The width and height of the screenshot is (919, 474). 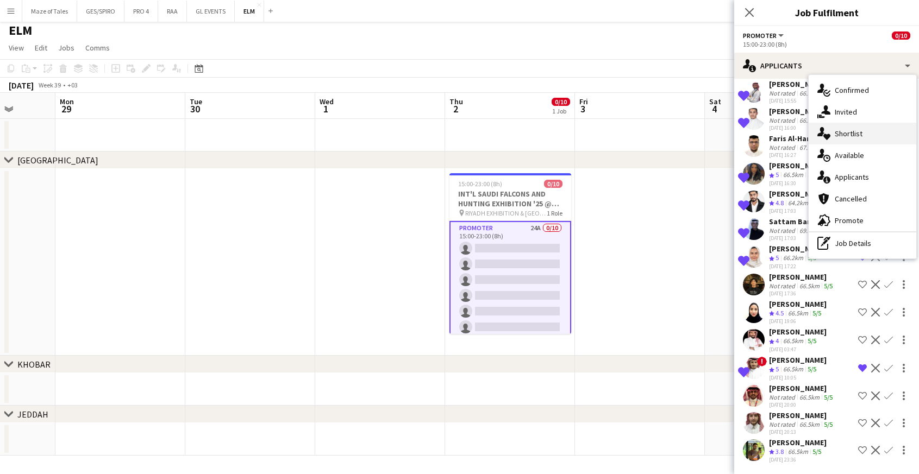 I want to click on div: 64.2km, so click(x=798, y=203).